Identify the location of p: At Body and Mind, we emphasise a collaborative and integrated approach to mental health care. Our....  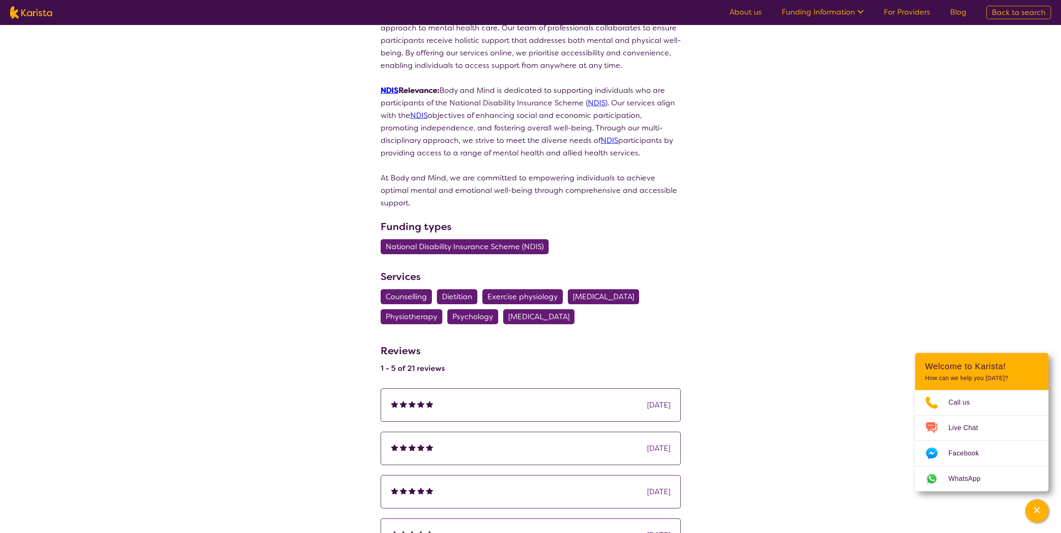
(531, 40).